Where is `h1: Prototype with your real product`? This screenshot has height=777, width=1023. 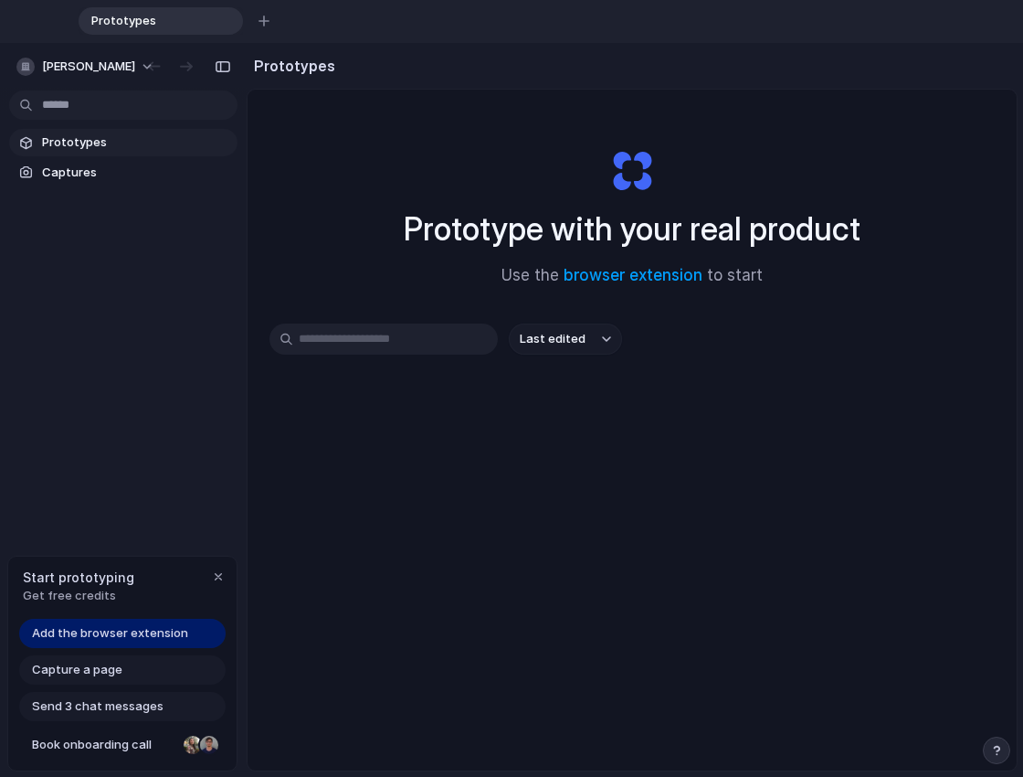 h1: Prototype with your real product is located at coordinates (632, 228).